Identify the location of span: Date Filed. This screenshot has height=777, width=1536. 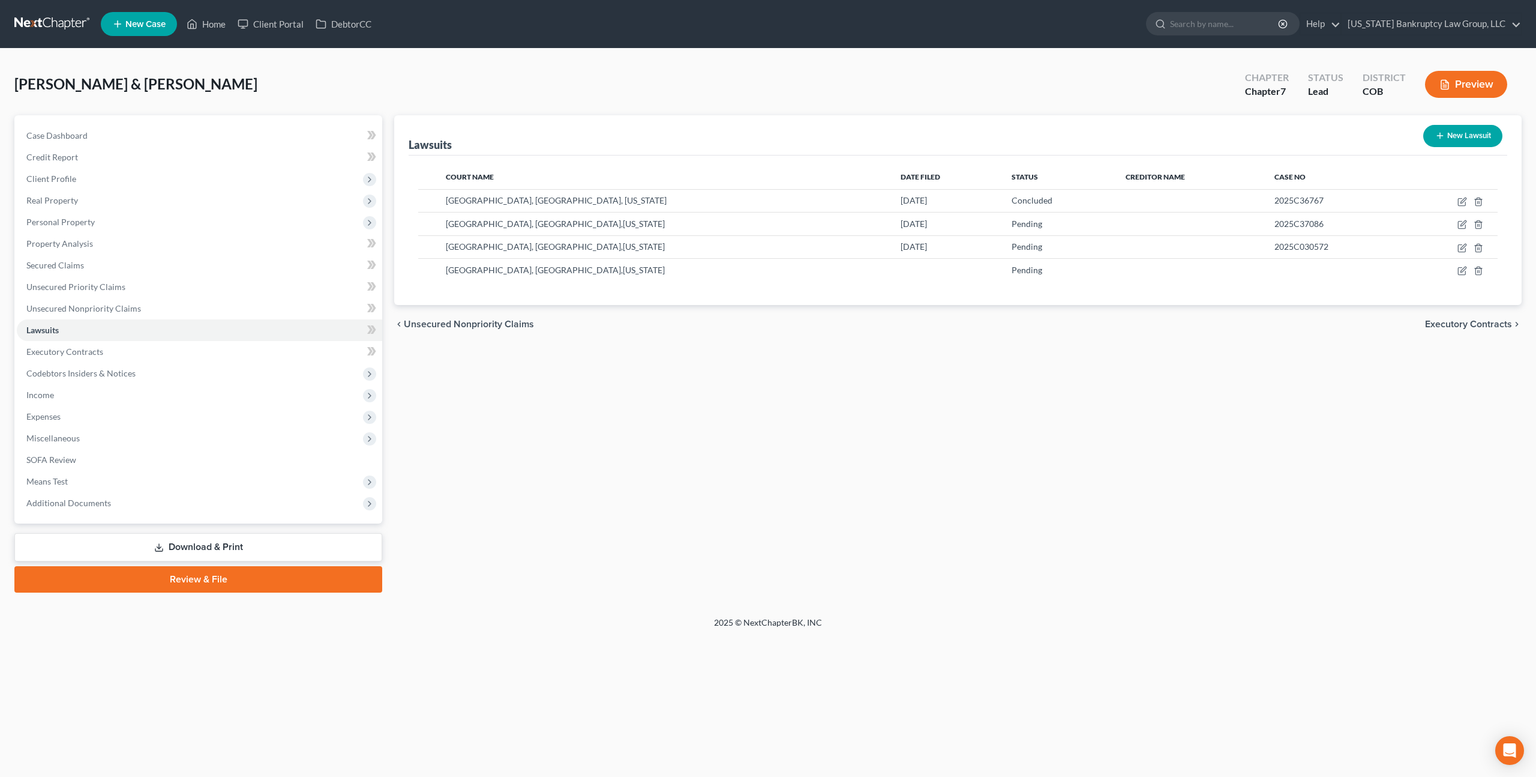
(921, 176).